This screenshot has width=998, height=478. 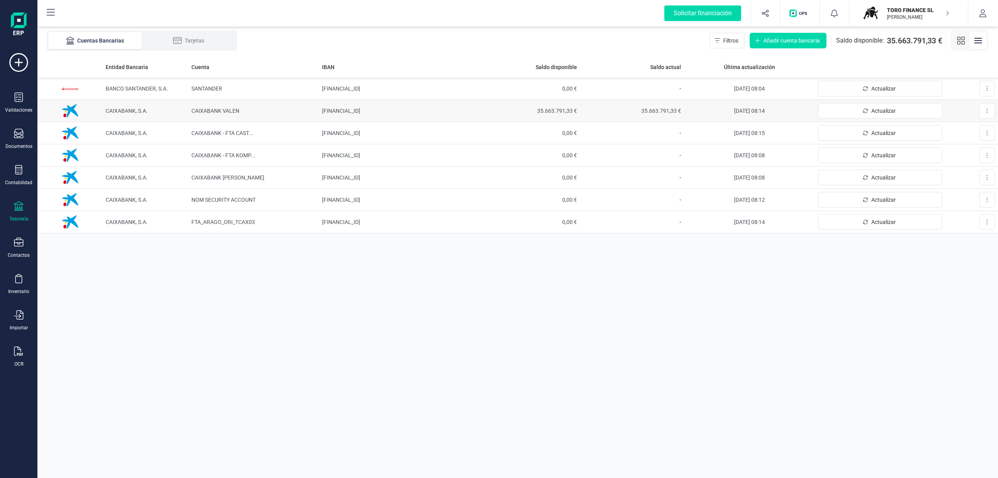 I want to click on span: BANCO SANTANDER, S.A., so click(x=137, y=88).